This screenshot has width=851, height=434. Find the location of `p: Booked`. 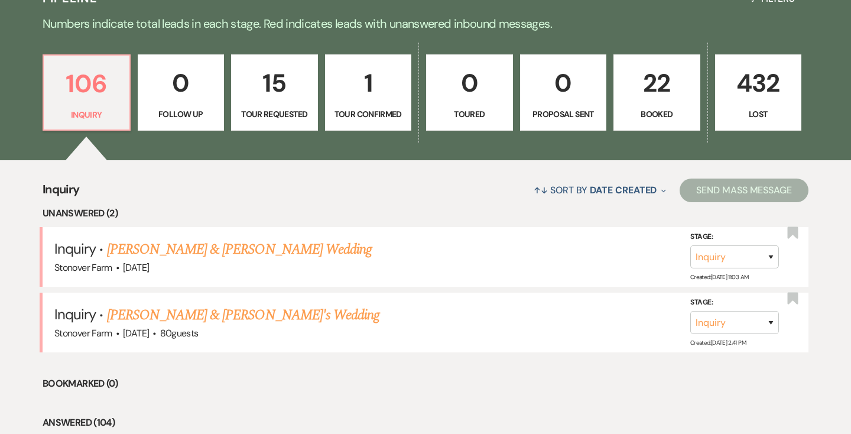

p: Booked is located at coordinates (656, 114).